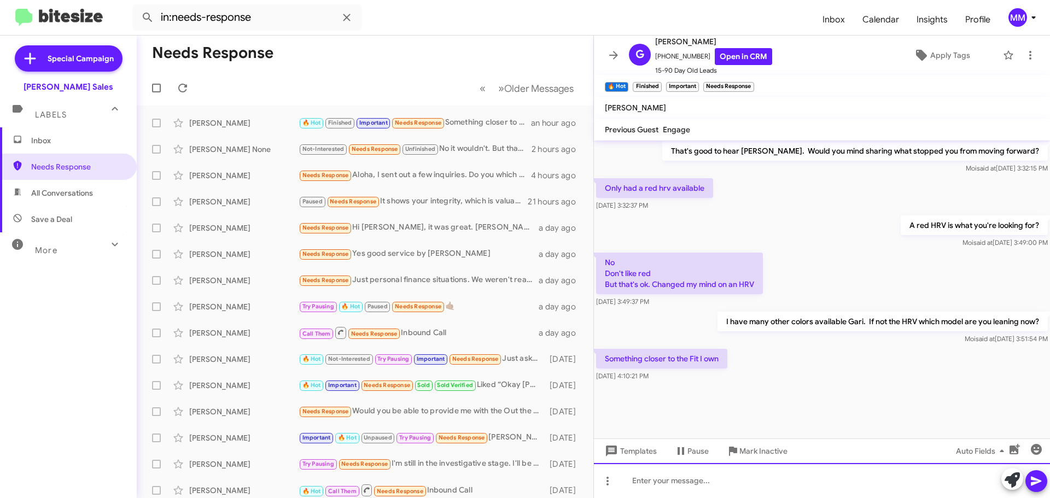 The image size is (1050, 498). What do you see at coordinates (340, 122) in the screenshot?
I see `span: Finished` at bounding box center [340, 122].